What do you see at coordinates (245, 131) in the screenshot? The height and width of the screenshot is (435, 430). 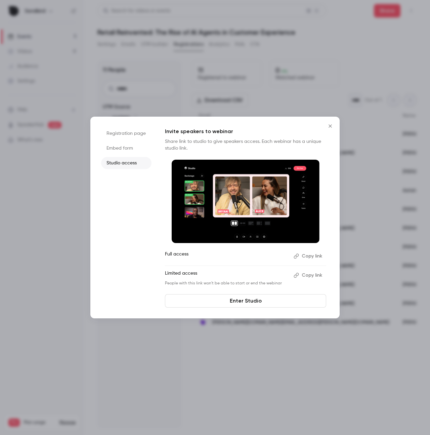 I see `p: Invite speakers to webinar` at bounding box center [245, 131].